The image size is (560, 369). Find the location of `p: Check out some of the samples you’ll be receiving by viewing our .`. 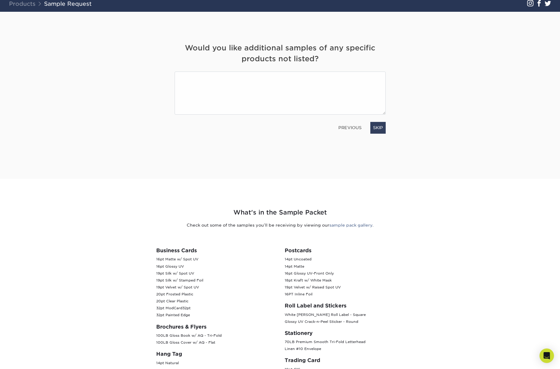

p: Check out some of the samples you’ll be receiving by viewing our . is located at coordinates (280, 225).